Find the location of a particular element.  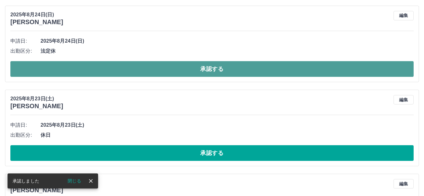

p: 2025年8月23日(土) is located at coordinates (37, 99).